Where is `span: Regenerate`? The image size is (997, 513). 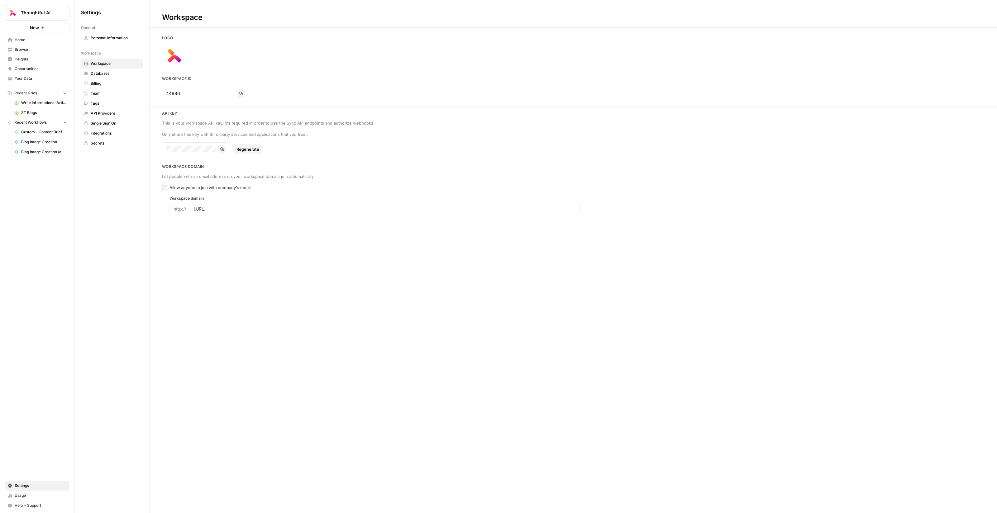
span: Regenerate is located at coordinates (248, 149).